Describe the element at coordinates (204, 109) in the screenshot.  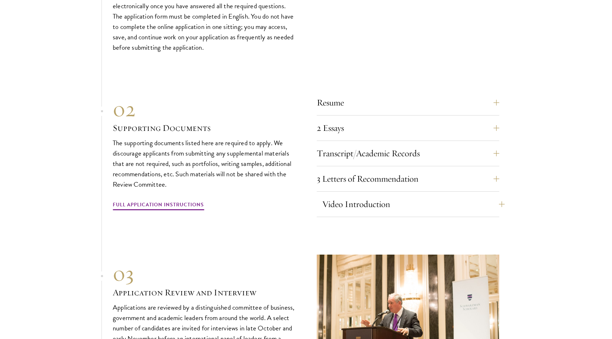
I see `div: 02` at that location.